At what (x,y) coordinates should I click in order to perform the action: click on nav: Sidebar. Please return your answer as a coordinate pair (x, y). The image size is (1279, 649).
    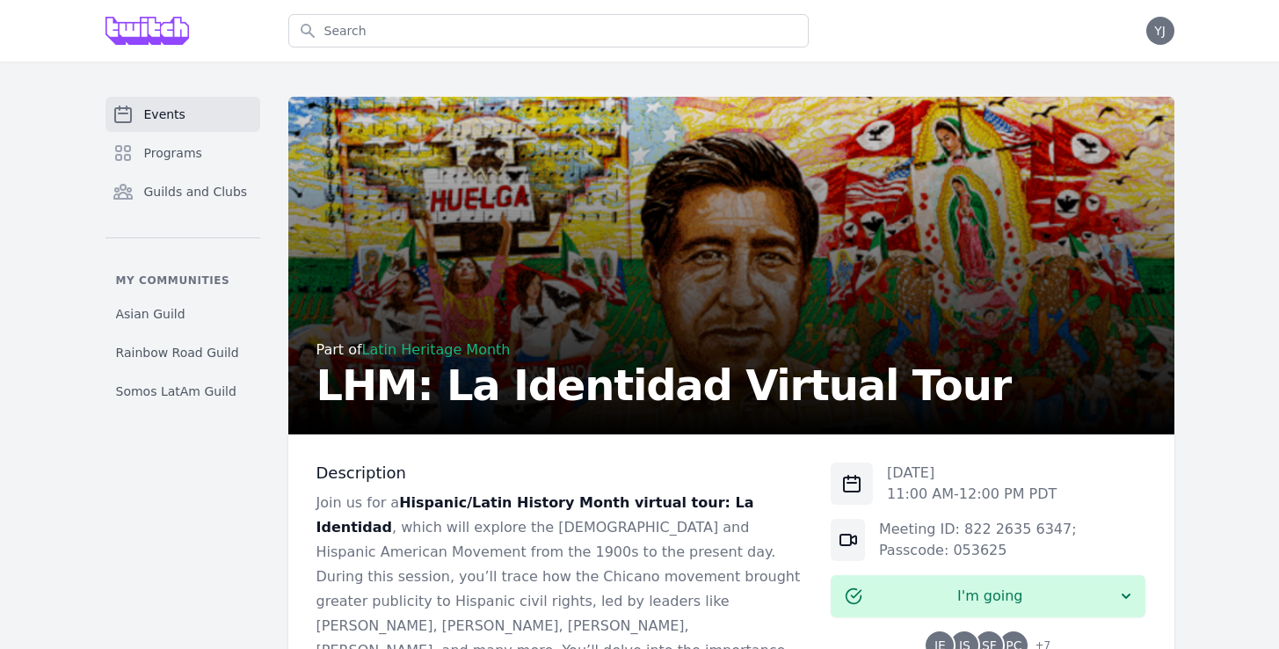
    Looking at the image, I should click on (183, 251).